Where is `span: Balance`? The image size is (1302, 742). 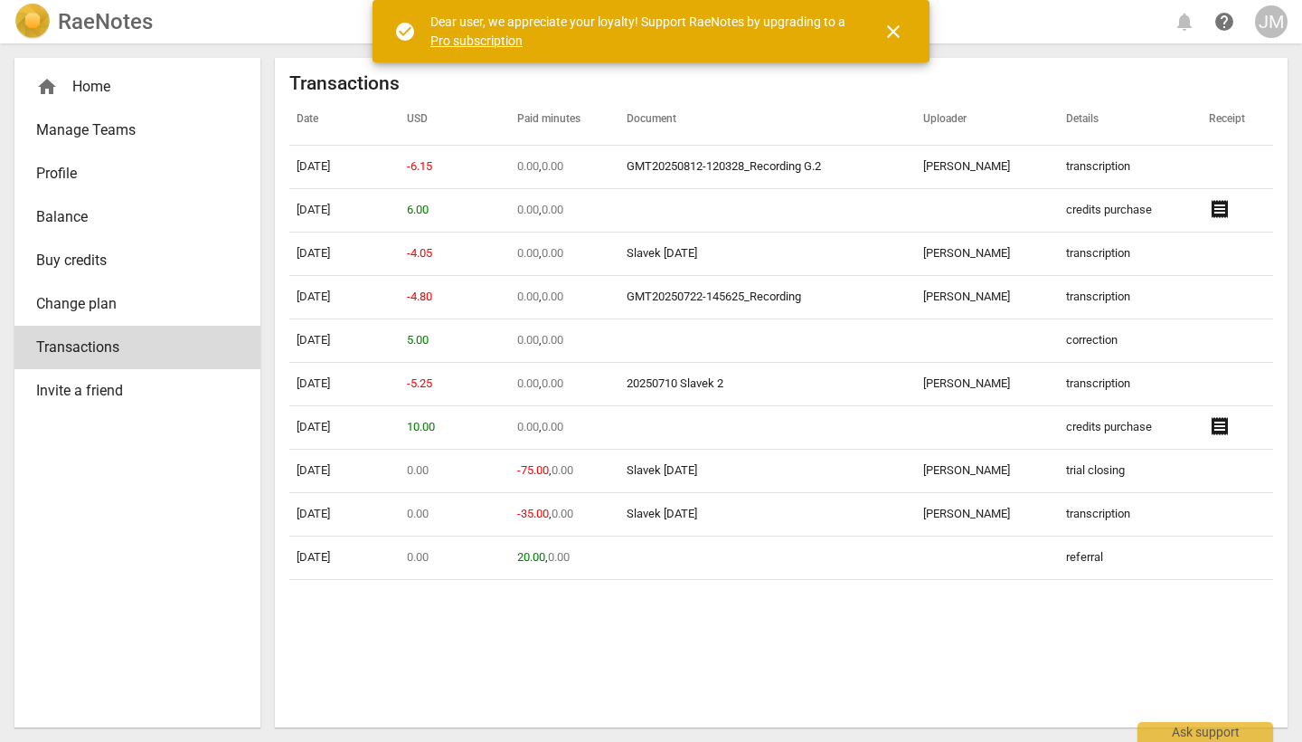
span: Balance is located at coordinates (130, 217).